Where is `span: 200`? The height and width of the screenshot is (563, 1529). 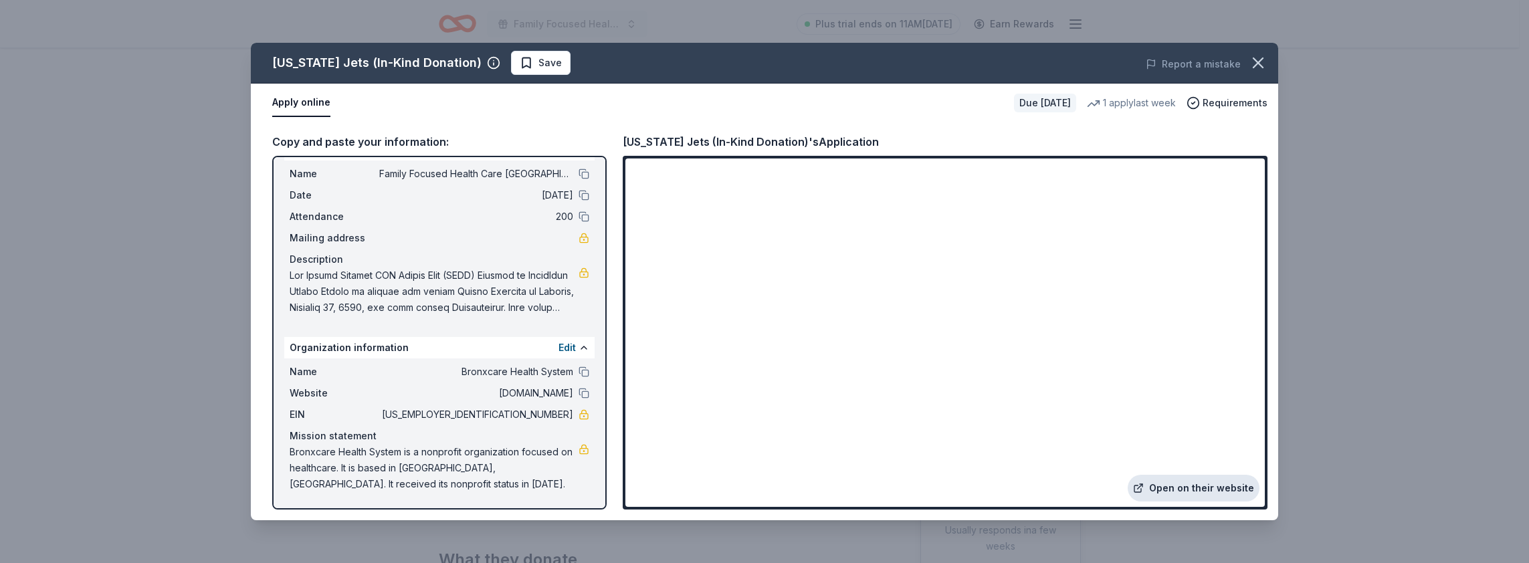 span: 200 is located at coordinates (476, 217).